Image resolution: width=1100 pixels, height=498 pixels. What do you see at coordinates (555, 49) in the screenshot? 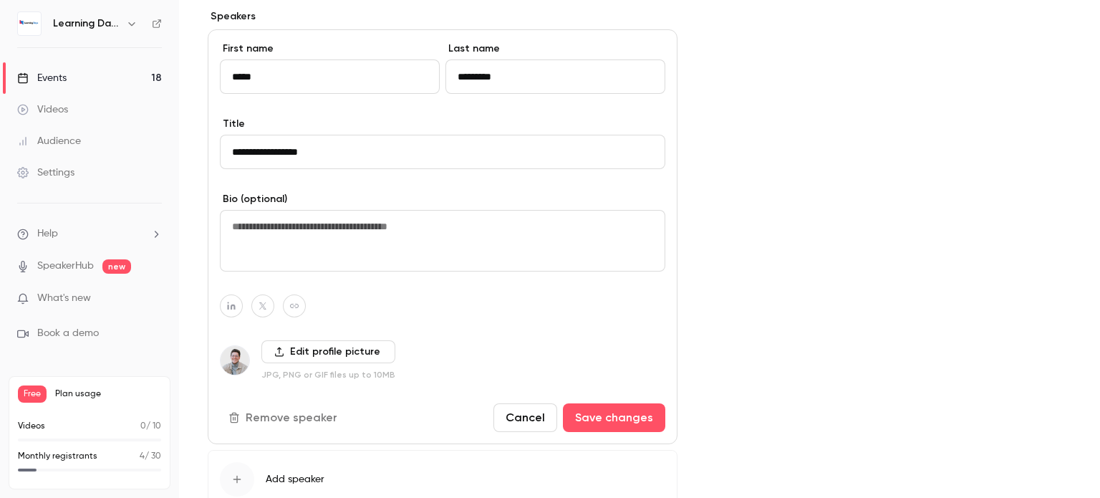
I see `label: Last name` at bounding box center [555, 49].